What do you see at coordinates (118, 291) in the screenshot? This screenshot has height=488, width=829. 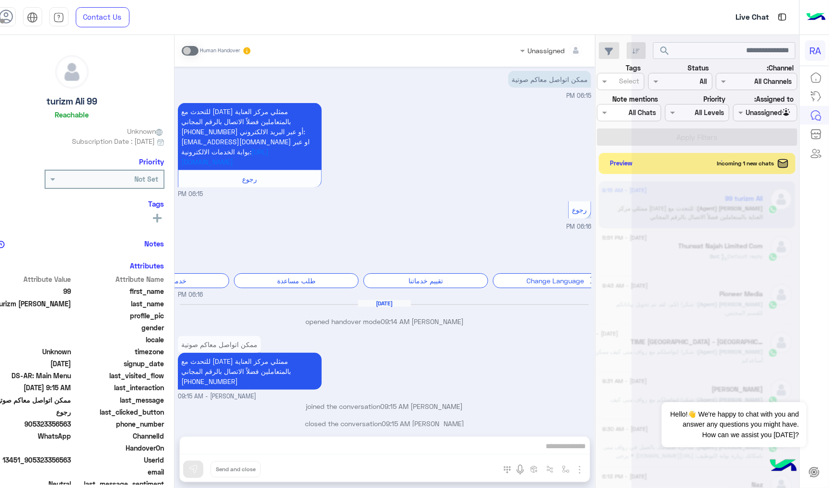 I see `span: first_name` at bounding box center [118, 291].